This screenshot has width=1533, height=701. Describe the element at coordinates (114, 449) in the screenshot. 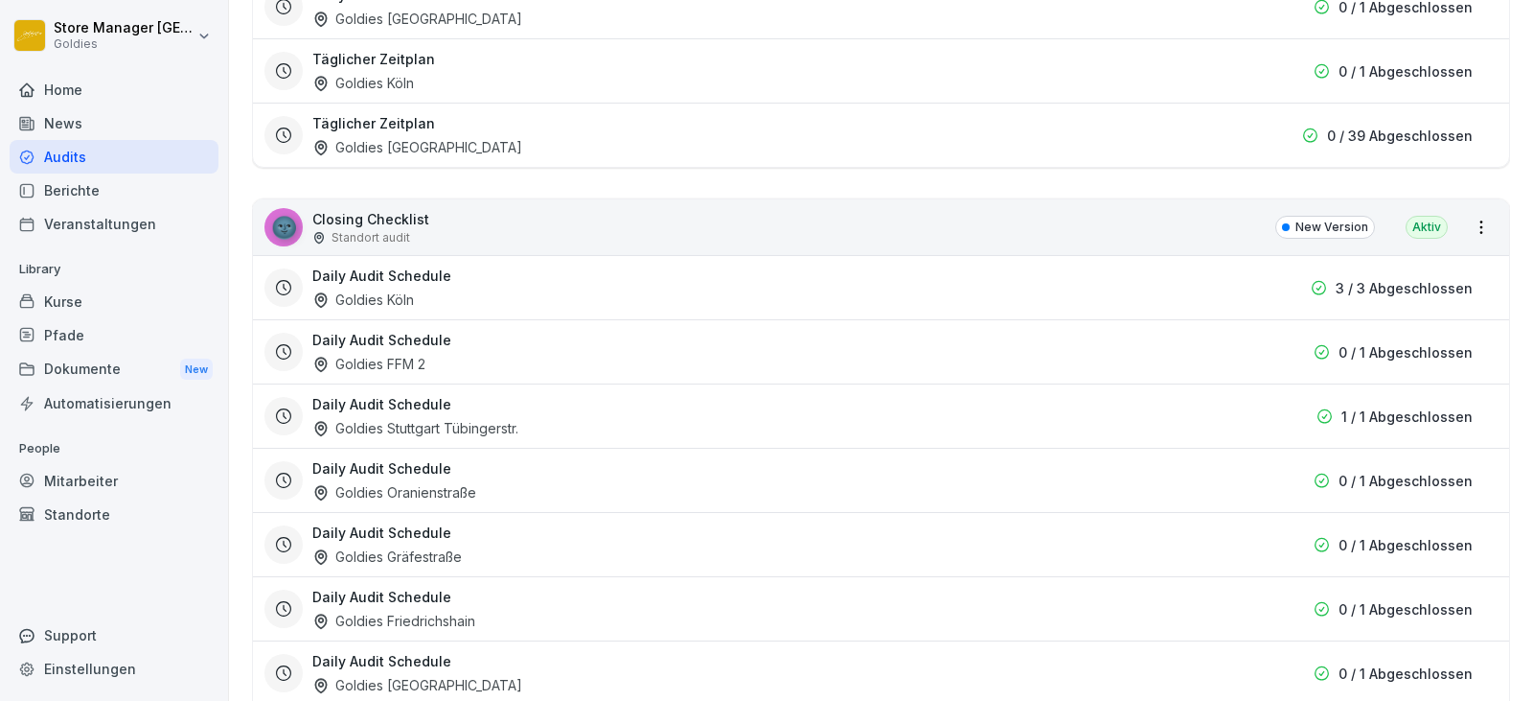

I see `p: People` at that location.